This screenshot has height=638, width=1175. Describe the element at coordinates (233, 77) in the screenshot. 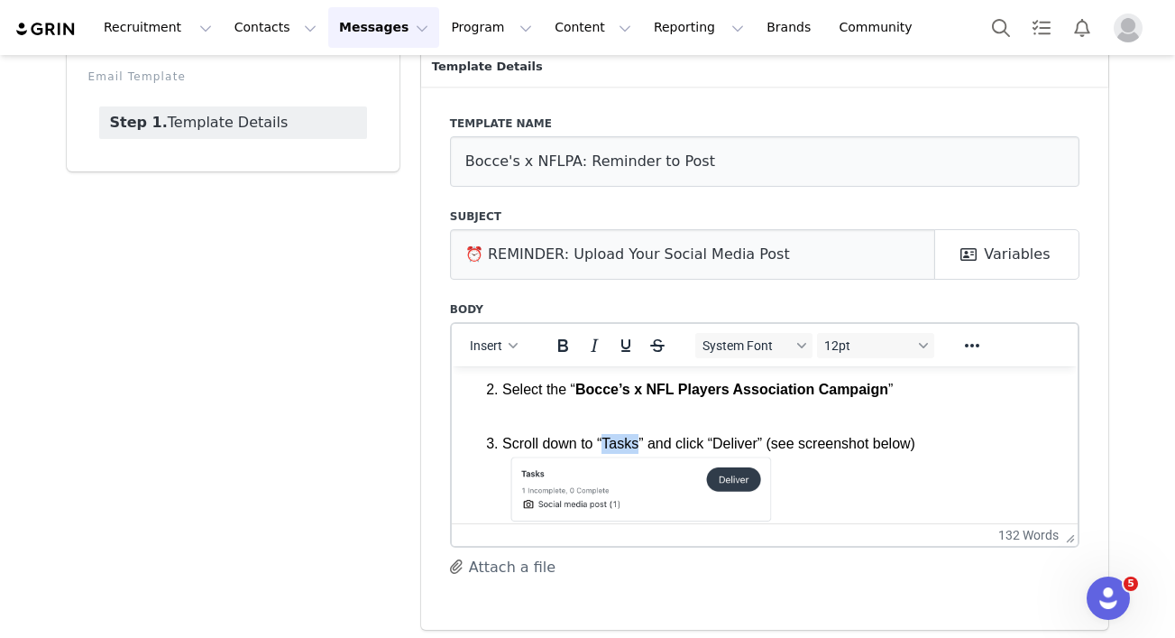

I see `p: Email Template` at that location.